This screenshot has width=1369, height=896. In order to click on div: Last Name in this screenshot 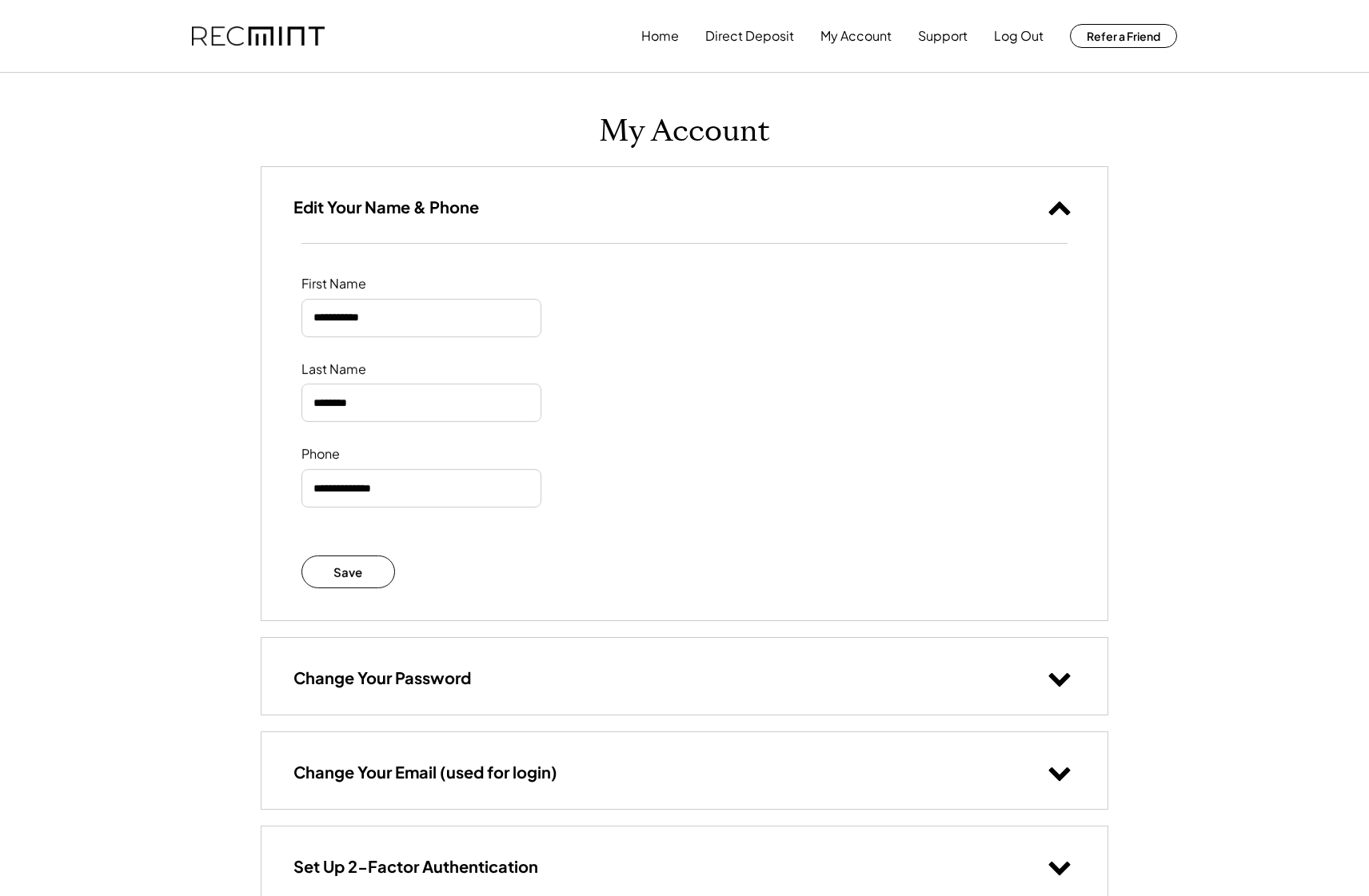, I will do `click(382, 368)`.